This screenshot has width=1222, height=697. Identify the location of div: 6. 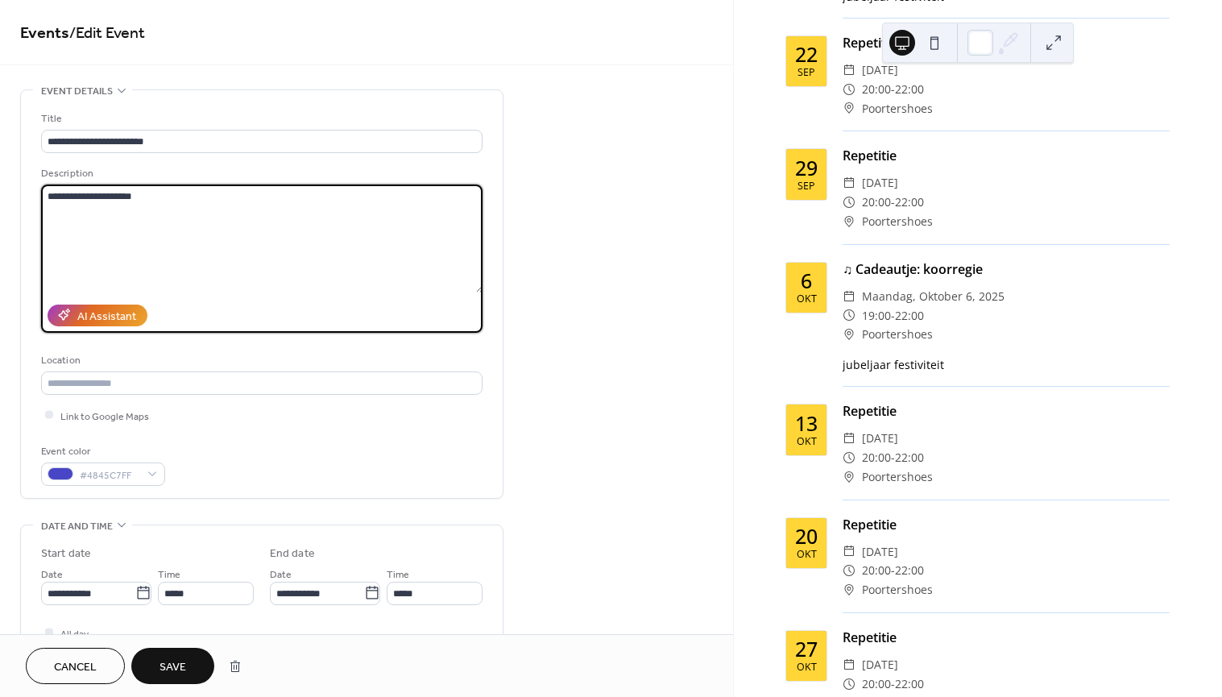
(806, 280).